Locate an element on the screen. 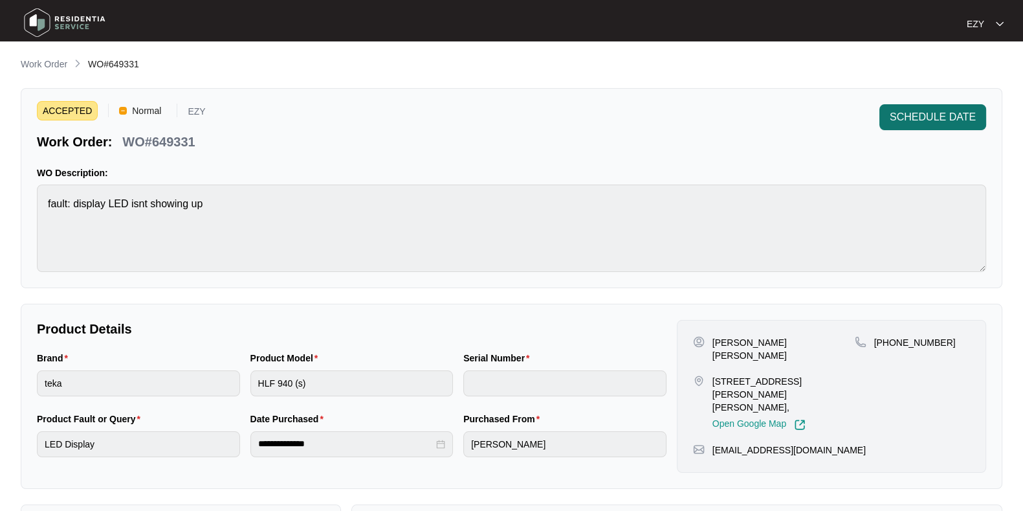 This screenshot has height=511, width=1023. p: Work Order: is located at coordinates (74, 142).